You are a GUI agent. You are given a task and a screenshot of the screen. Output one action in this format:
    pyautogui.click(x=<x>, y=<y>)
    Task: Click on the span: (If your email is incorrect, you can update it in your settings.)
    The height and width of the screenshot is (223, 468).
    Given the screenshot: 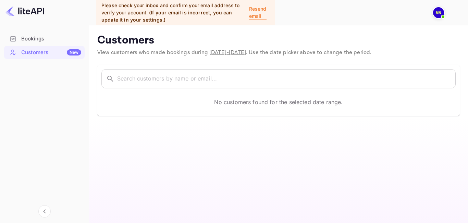 What is the action you would take?
    pyautogui.click(x=167, y=16)
    